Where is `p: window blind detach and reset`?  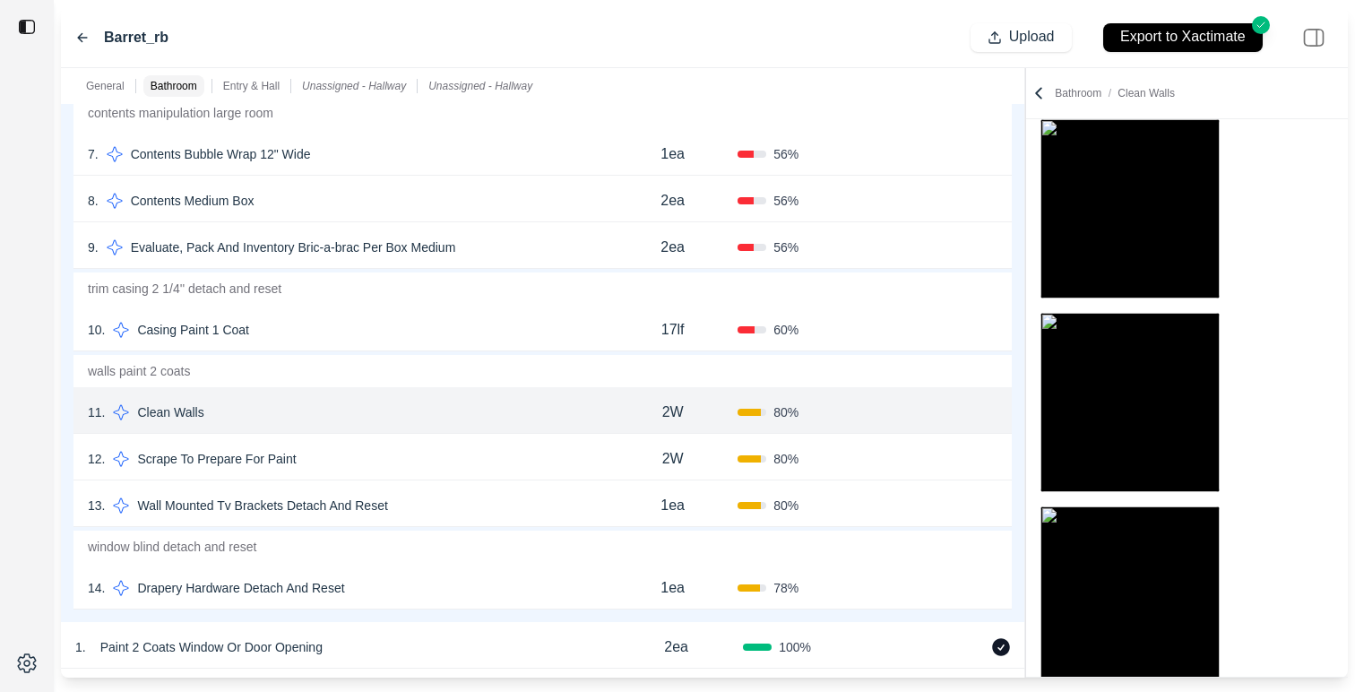
p: window blind detach and reset is located at coordinates (542, 547).